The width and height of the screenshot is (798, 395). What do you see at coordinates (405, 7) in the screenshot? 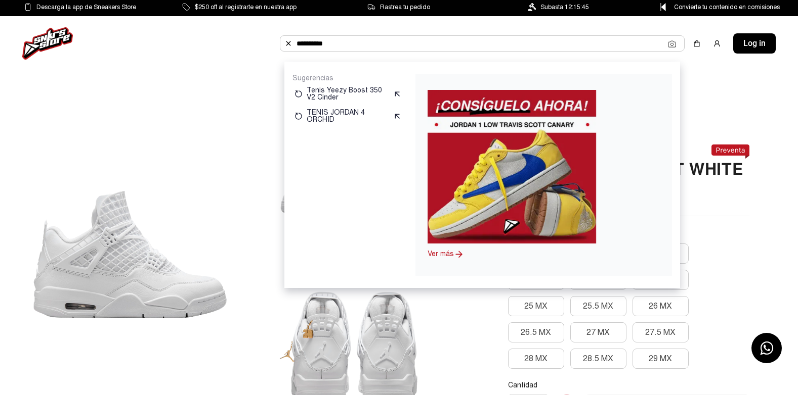
I see `span: Rastrea tu pedido` at bounding box center [405, 7].